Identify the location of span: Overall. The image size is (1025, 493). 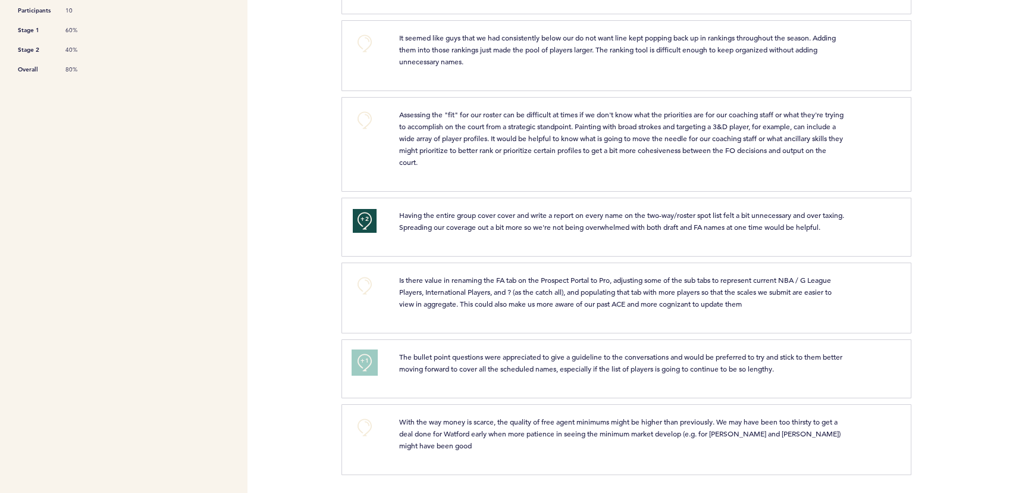
(36, 70).